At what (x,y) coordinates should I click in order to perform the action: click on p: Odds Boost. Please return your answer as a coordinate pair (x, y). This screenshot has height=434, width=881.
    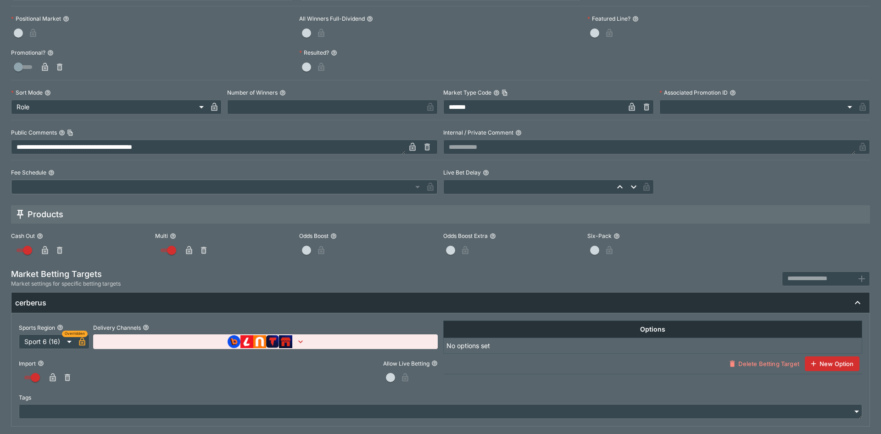
    Looking at the image, I should click on (314, 236).